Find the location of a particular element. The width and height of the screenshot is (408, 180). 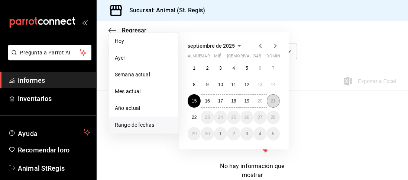

font: 19 is located at coordinates (247, 101).